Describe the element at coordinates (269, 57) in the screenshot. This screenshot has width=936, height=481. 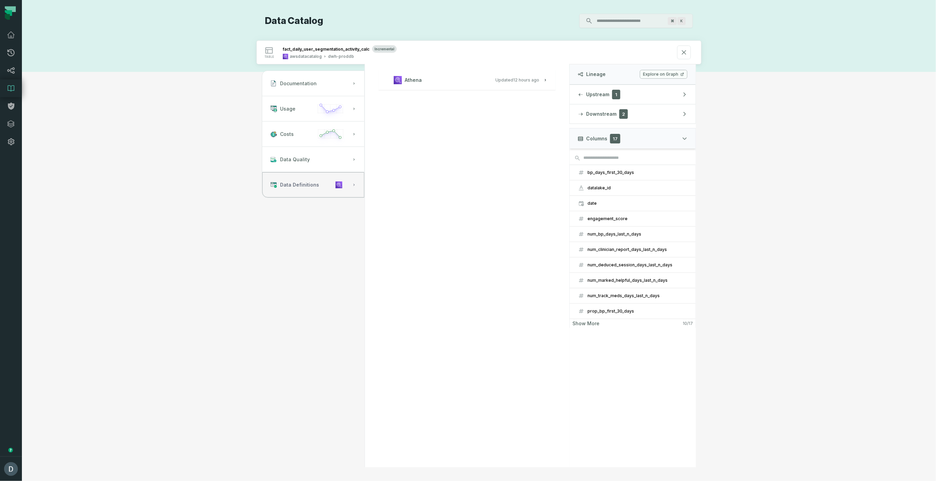
I see `span: table` at that location.